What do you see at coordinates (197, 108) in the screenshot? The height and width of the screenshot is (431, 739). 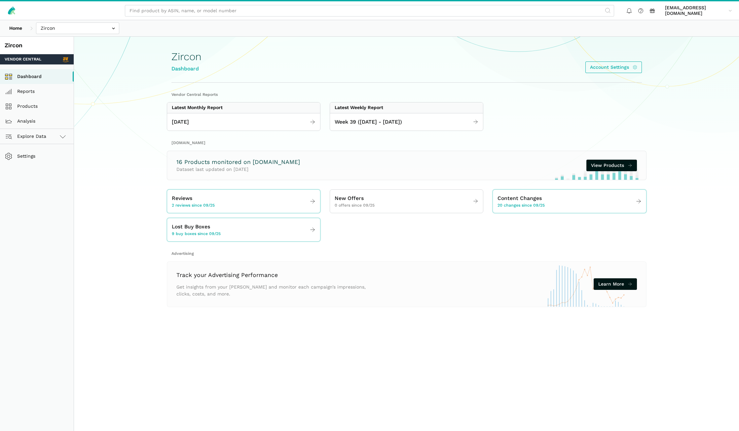 I see `div: Latest Monthly Report` at bounding box center [197, 108].